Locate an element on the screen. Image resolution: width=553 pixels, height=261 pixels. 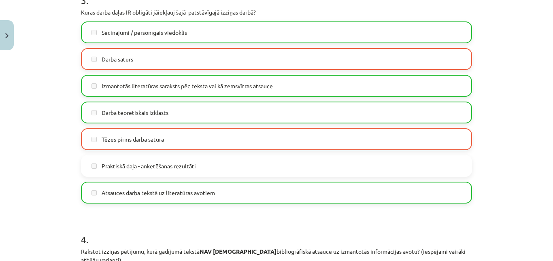
span: Darba saturs is located at coordinates (117, 59).